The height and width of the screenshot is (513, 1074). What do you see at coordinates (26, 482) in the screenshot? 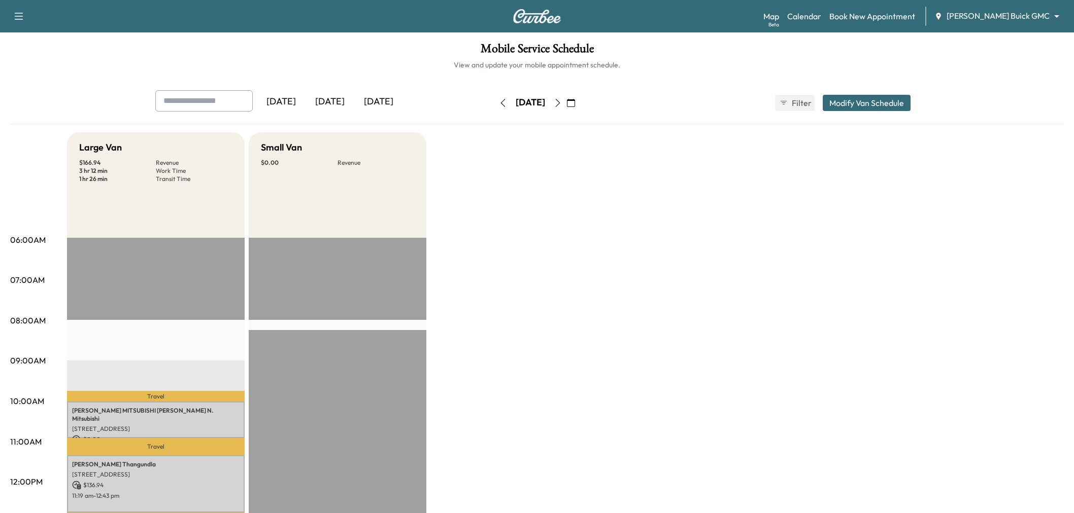
I see `p: 12:00PM` at bounding box center [26, 482].